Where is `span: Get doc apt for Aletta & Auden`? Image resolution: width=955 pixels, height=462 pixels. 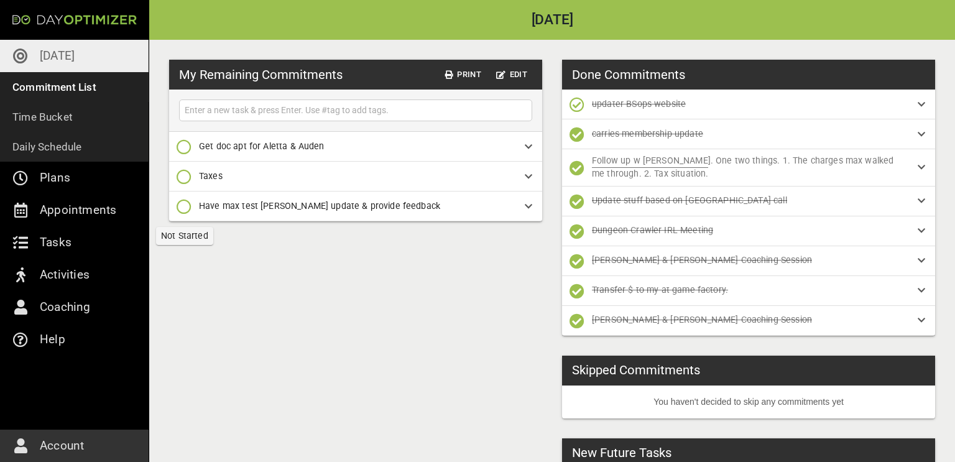 span: Get doc apt for Aletta & Auden is located at coordinates (262, 146).